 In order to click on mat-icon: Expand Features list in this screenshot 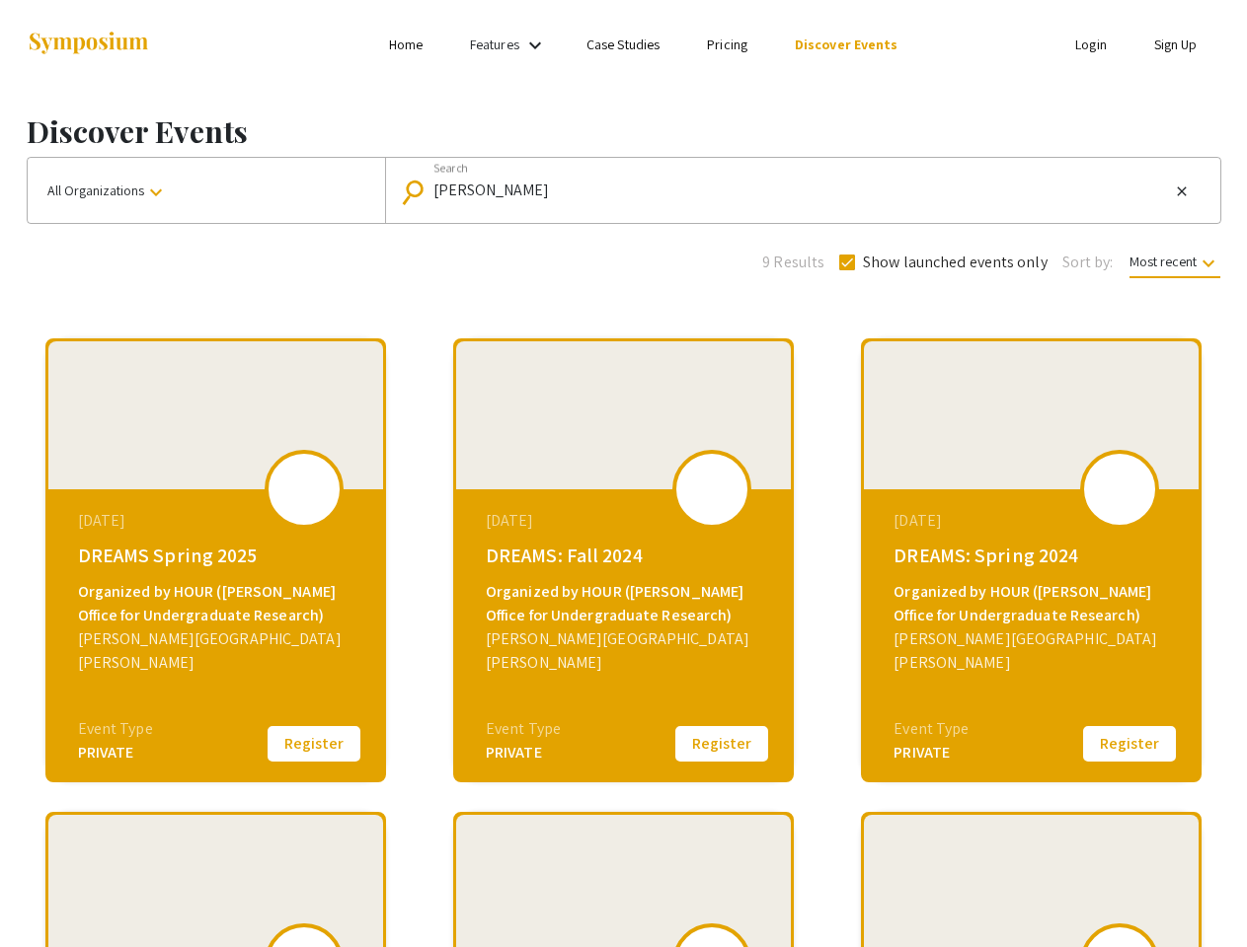, I will do `click(535, 45)`.